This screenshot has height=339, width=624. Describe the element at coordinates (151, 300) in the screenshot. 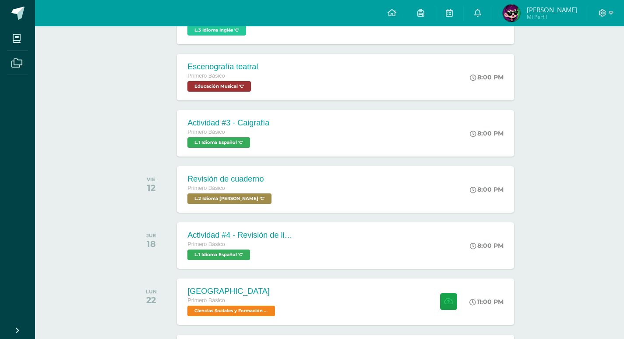

I see `div: 22` at that location.